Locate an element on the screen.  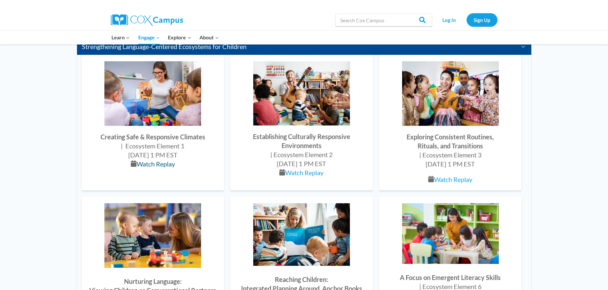
div: | Ecosystem Element 2 is located at coordinates (302, 145).